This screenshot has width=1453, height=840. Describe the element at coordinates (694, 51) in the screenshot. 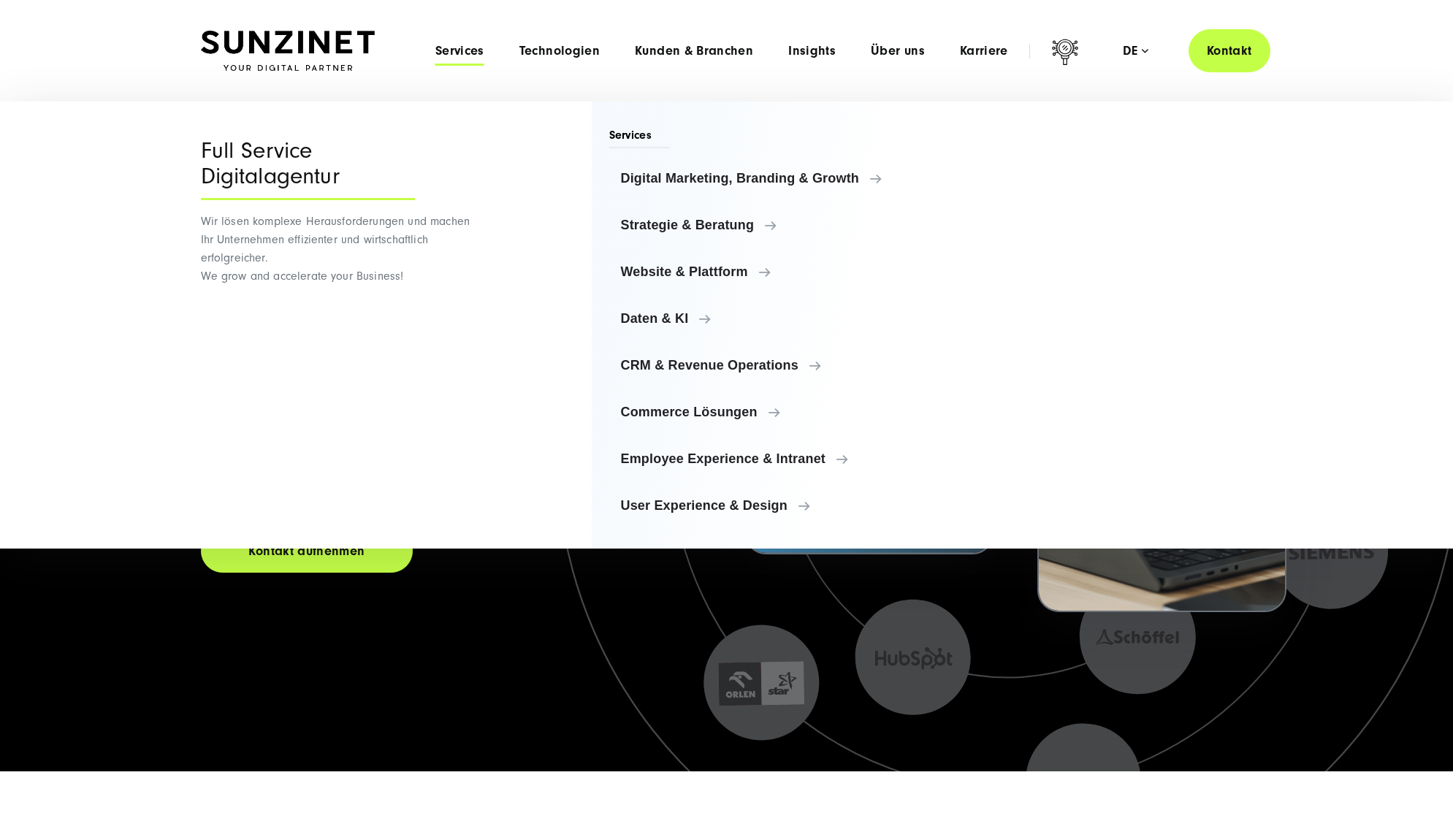

I see `span: Kunden & Branchen` at that location.